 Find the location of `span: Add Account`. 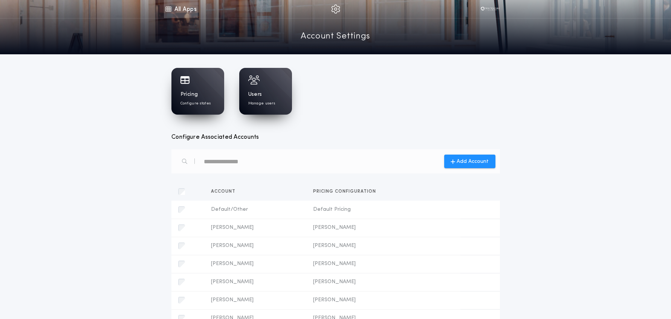

span: Add Account is located at coordinates (472, 161).